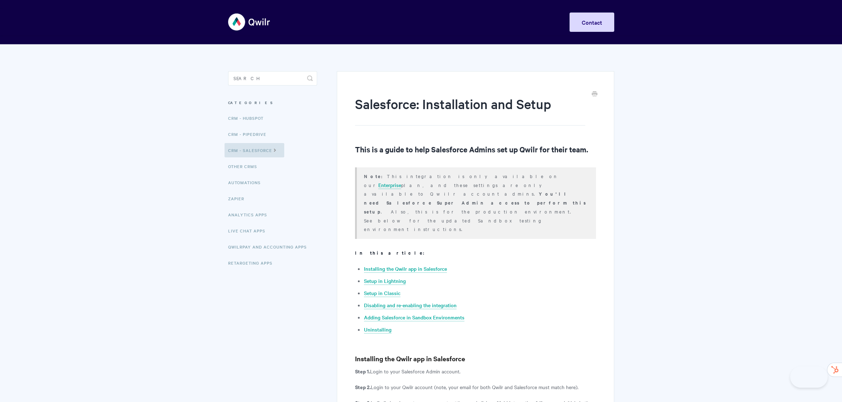  Describe the element at coordinates (253, 263) in the screenshot. I see `a: Retargeting Apps` at that location.